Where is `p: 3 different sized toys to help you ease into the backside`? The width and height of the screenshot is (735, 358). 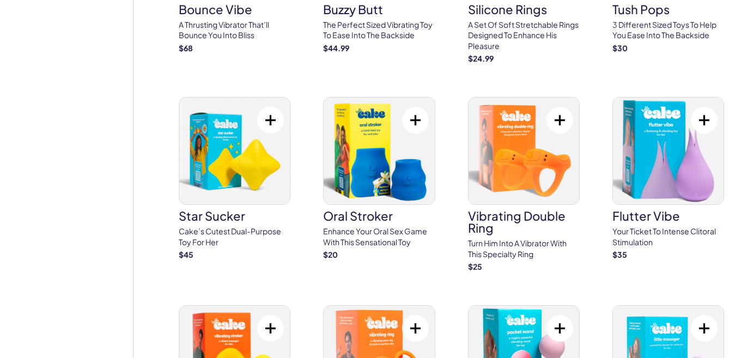 p: 3 different sized toys to help you ease into the backside is located at coordinates (668, 30).